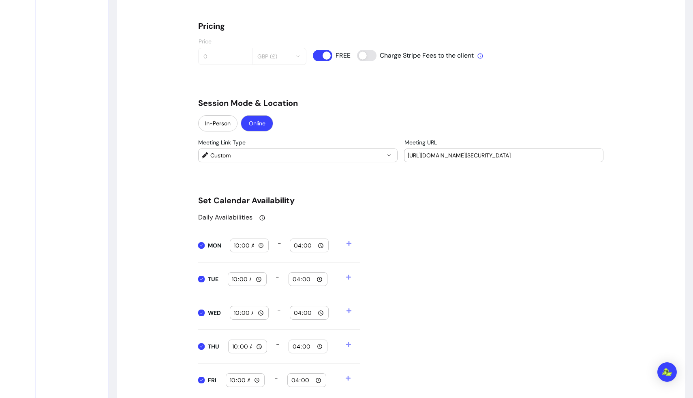 The width and height of the screenshot is (693, 398). What do you see at coordinates (257, 123) in the screenshot?
I see `button: Online` at bounding box center [257, 123].